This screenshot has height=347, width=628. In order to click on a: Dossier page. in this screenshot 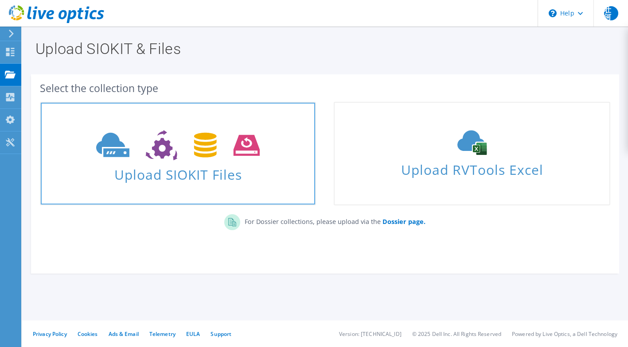, I will do `click(403, 222)`.